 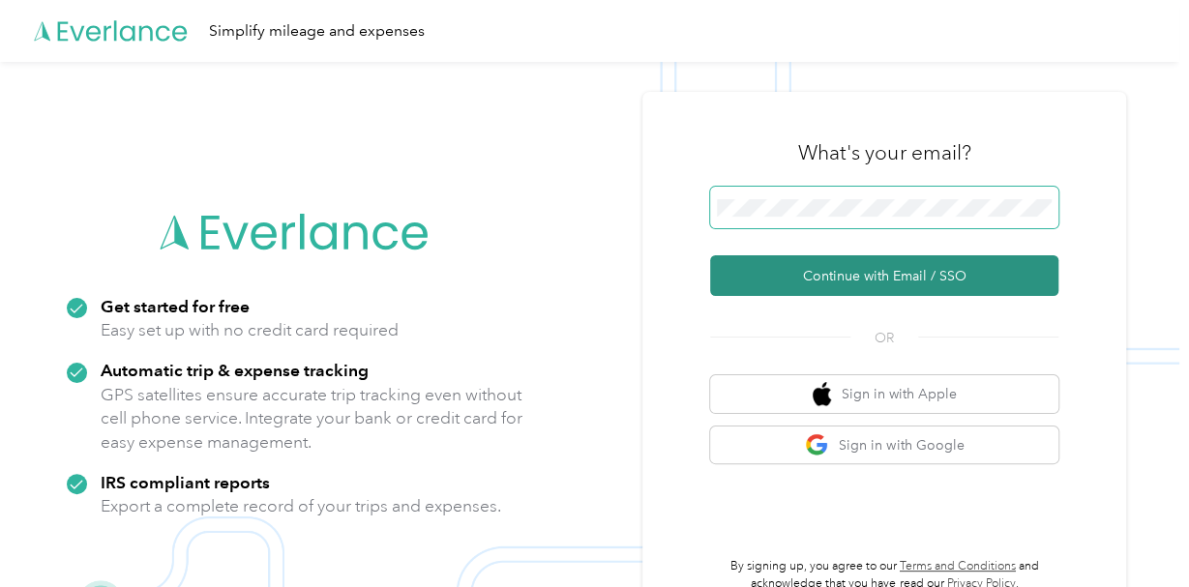 I want to click on button: Continue with Email / SSO, so click(x=884, y=276).